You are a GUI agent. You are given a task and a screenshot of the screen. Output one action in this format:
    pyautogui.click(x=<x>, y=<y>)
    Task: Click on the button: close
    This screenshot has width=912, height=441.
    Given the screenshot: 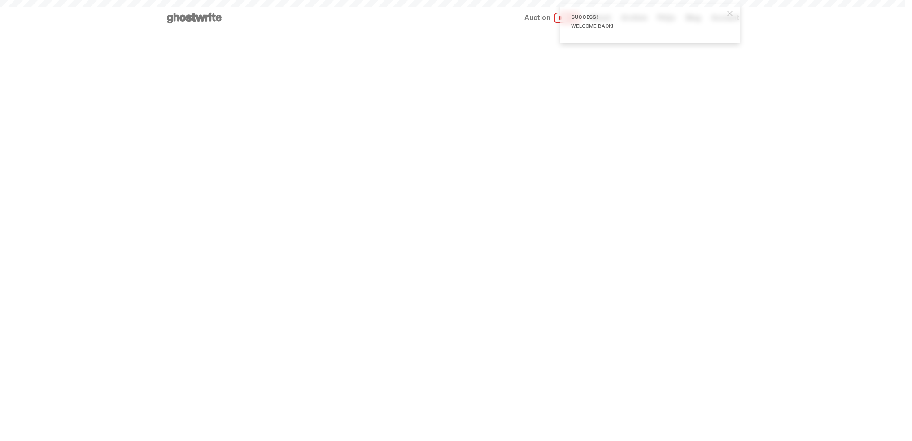 What is the action you would take?
    pyautogui.click(x=729, y=13)
    